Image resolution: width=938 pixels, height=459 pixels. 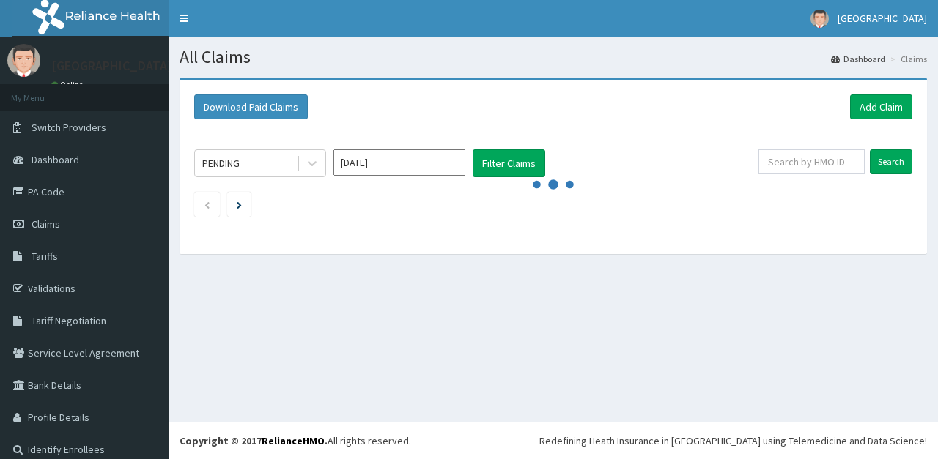 I want to click on button: Download Paid Claims, so click(x=251, y=107).